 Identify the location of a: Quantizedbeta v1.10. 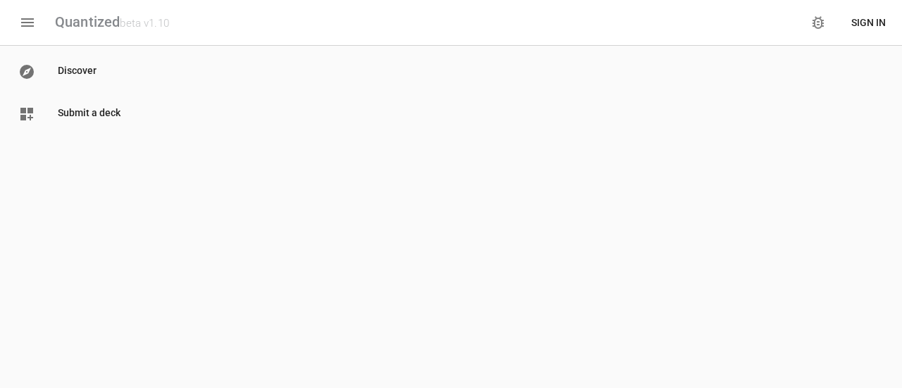
(112, 23).